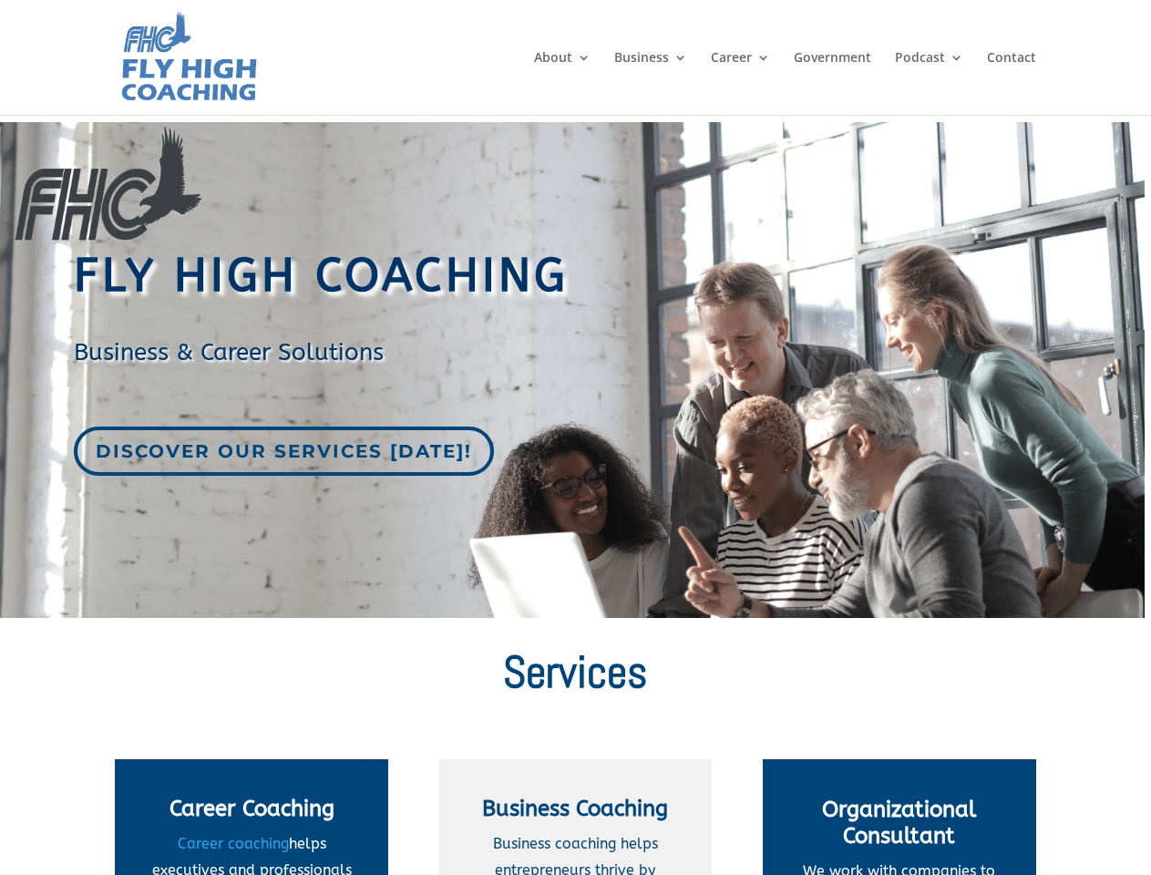 Image resolution: width=1151 pixels, height=875 pixels. I want to click on img: Fly High Coaching, so click(188, 57).